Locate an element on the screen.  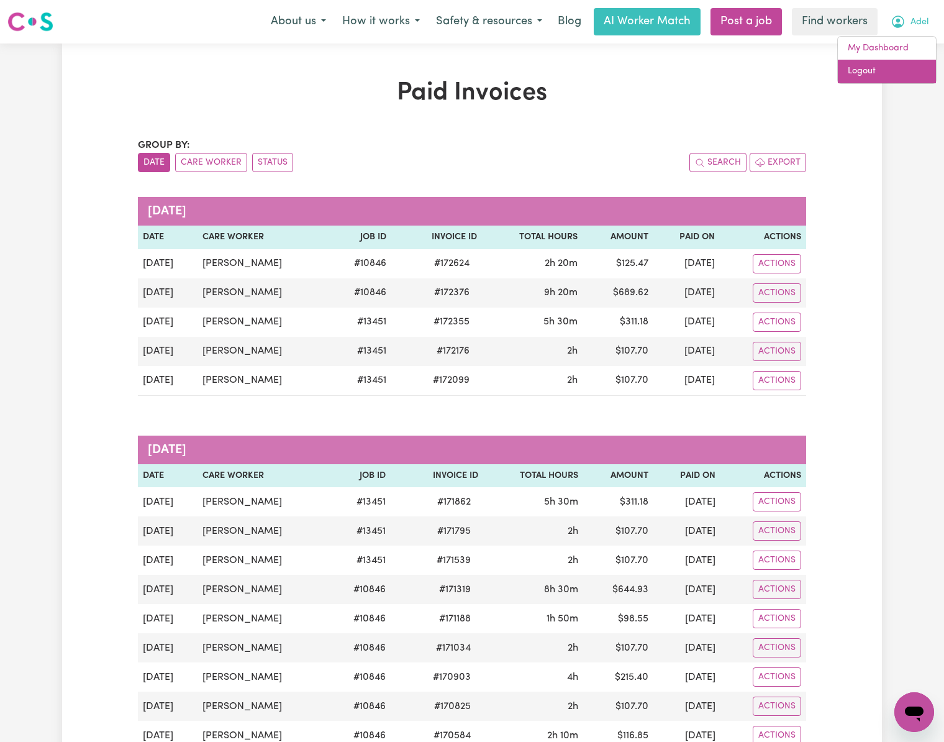
div: My Account is located at coordinates (887, 60).